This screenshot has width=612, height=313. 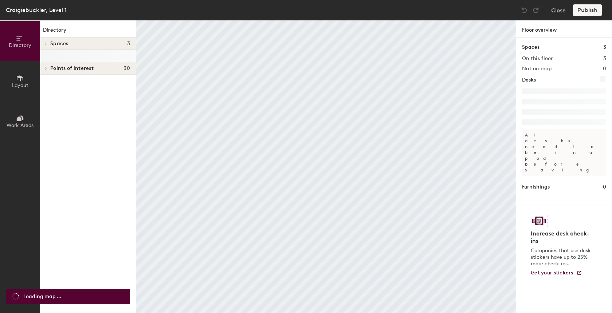 What do you see at coordinates (536, 69) in the screenshot?
I see `h2: Not on map` at bounding box center [536, 69].